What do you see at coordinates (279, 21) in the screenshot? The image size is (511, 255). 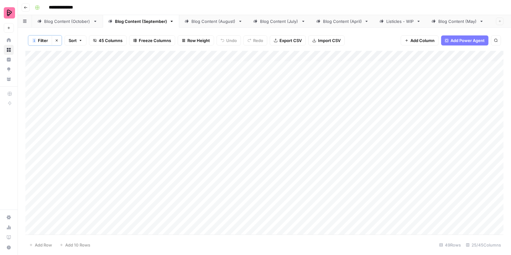 I see `div: Blog Content (July)` at bounding box center [279, 21].